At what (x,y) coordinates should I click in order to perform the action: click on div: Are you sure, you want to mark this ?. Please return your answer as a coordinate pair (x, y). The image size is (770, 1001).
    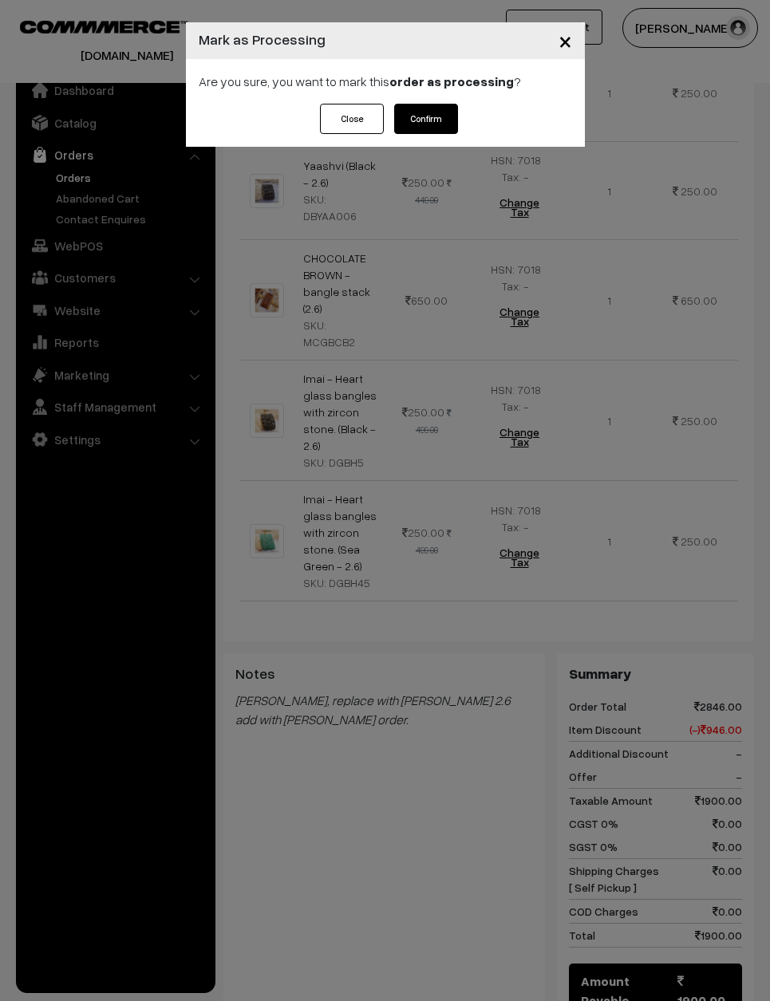
    Looking at the image, I should click on (385, 81).